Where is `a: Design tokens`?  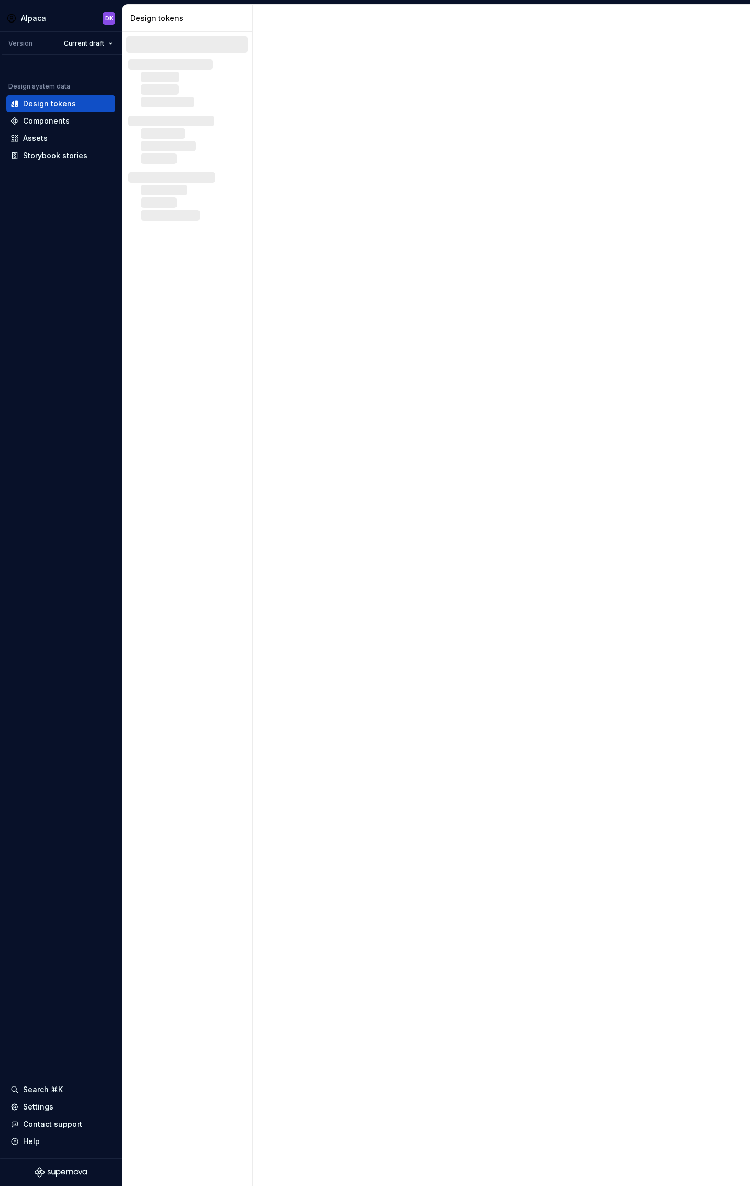 a: Design tokens is located at coordinates (61, 104).